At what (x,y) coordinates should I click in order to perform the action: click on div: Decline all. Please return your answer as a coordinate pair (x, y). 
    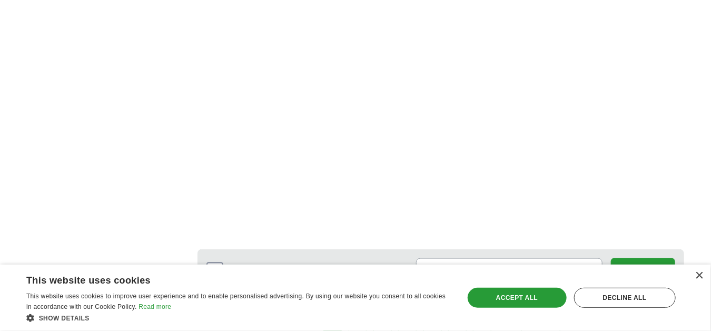
    Looking at the image, I should click on (625, 298).